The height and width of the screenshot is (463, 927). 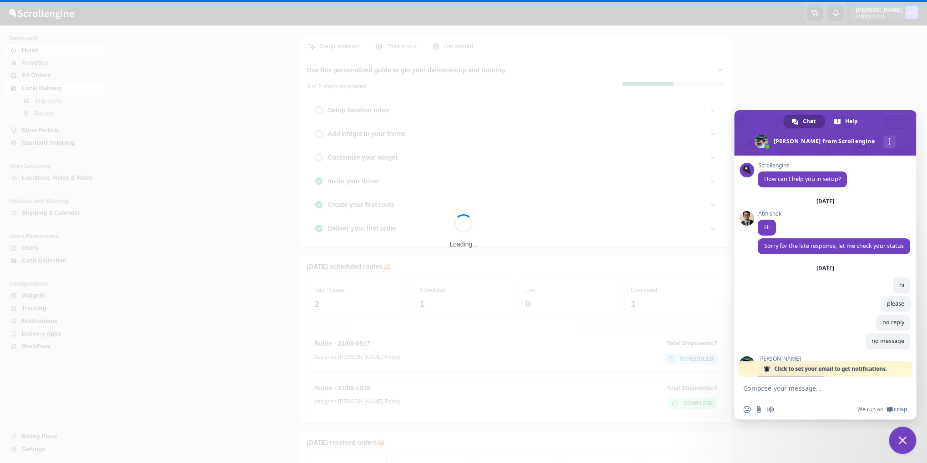 I want to click on textarea: Compose your message..., so click(x=816, y=388).